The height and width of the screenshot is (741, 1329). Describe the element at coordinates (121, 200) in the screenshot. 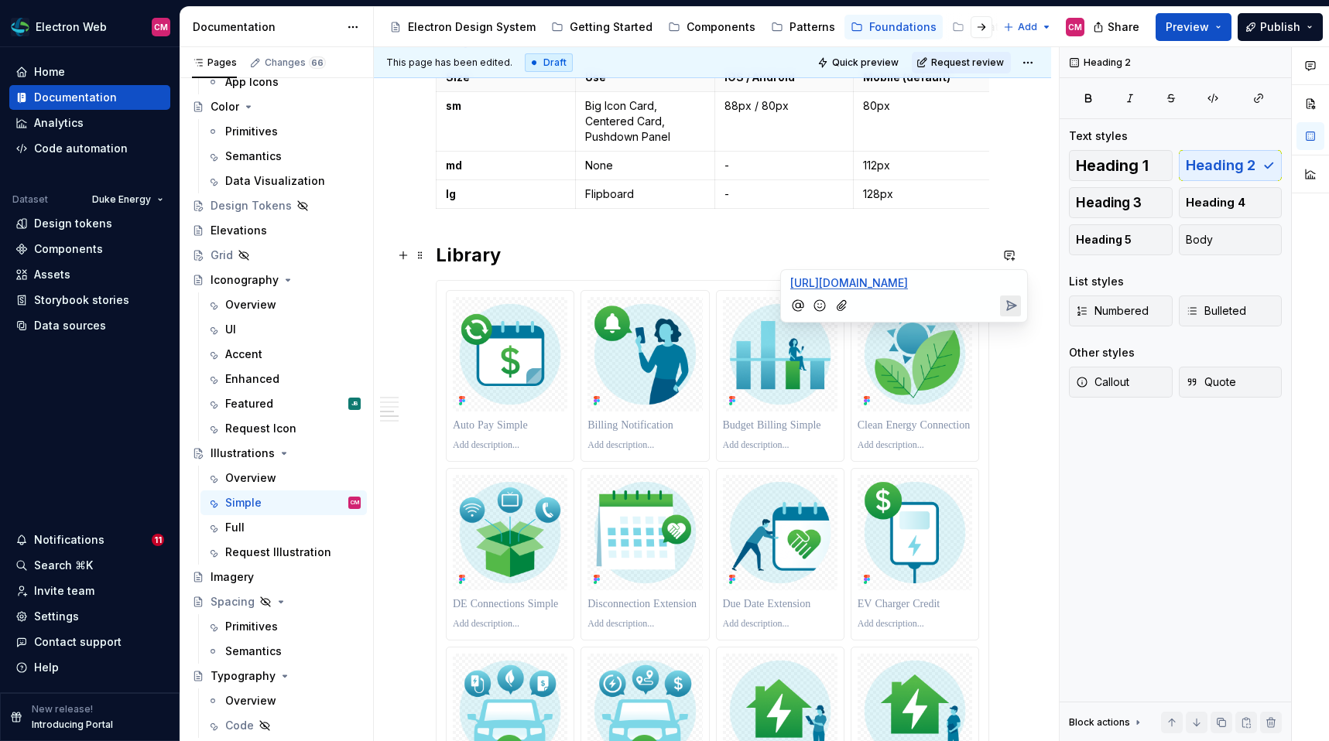

I see `span: Duke Energy` at that location.